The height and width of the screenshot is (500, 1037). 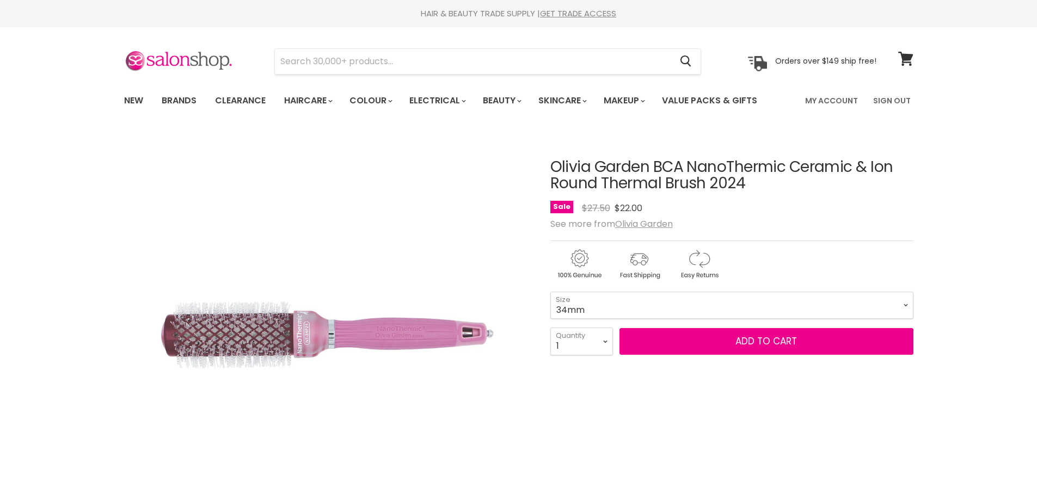 I want to click on img: Olivia Garden BCA NanoThermic Ceramic & Ion Round Thermal Brush 2024, so click(x=327, y=335).